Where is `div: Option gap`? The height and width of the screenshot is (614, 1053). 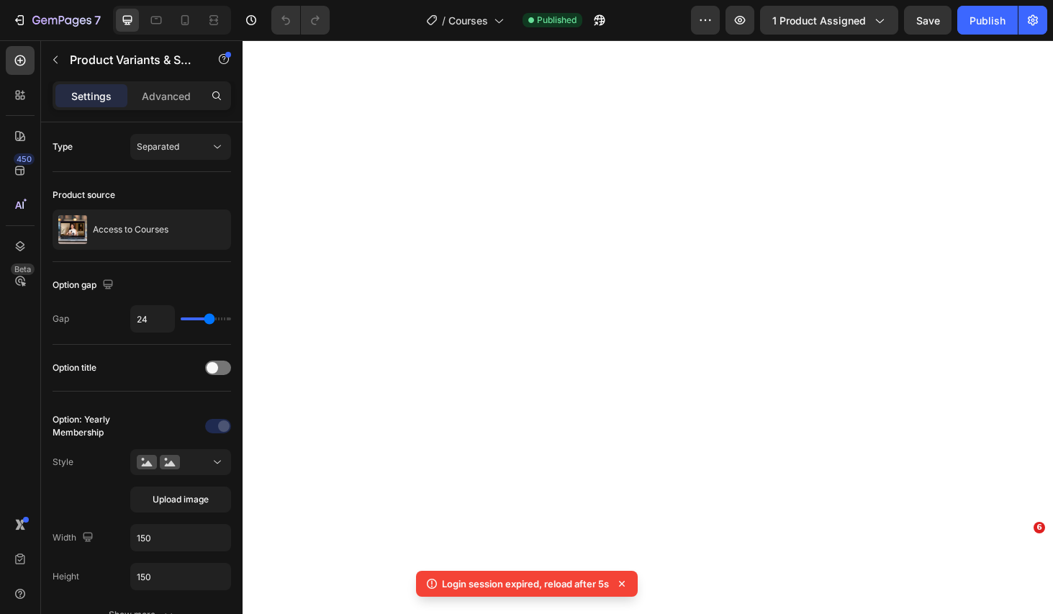
div: Option gap is located at coordinates (84, 285).